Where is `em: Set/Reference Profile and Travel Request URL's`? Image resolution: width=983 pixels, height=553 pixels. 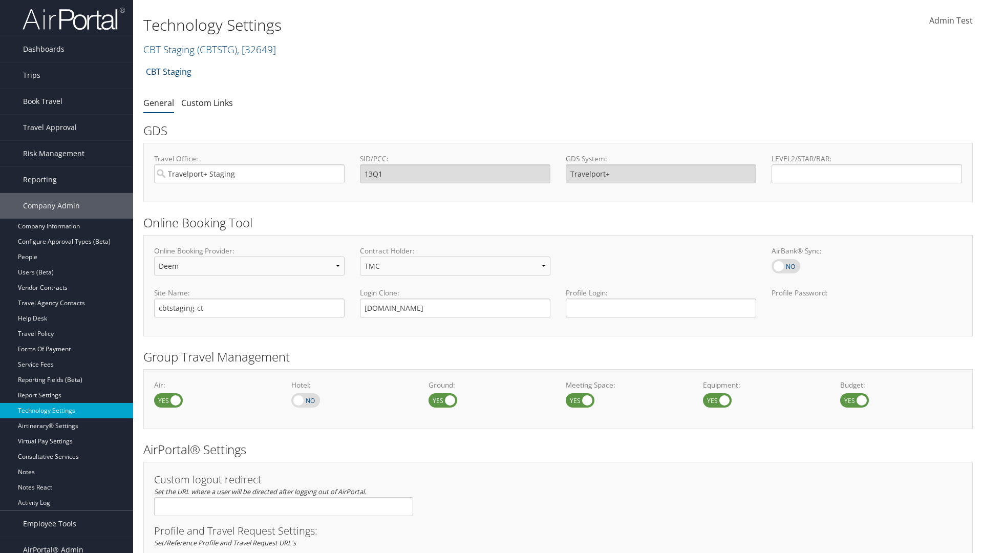
em: Set/Reference Profile and Travel Request URL's is located at coordinates (225, 543).